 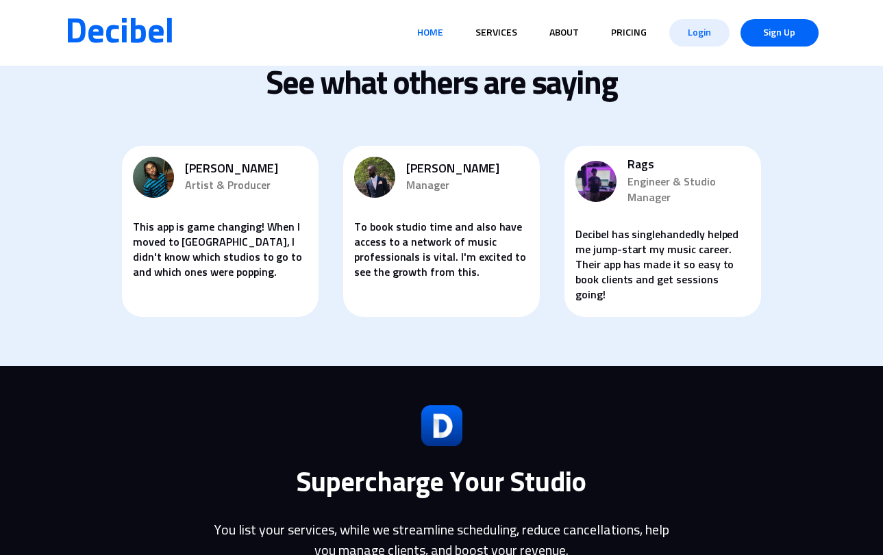 I want to click on div: Artist & Producer, so click(x=246, y=186).